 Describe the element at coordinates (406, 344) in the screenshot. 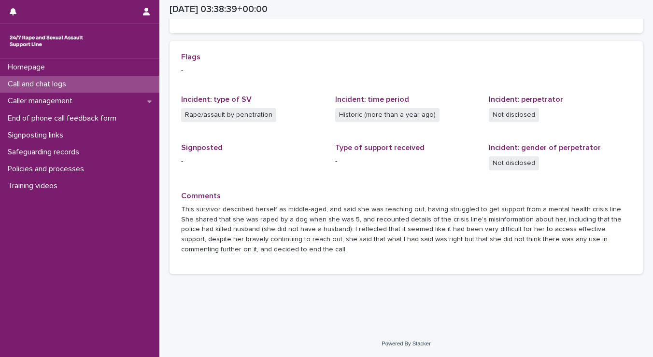

I see `a: Powered By Stacker` at that location.